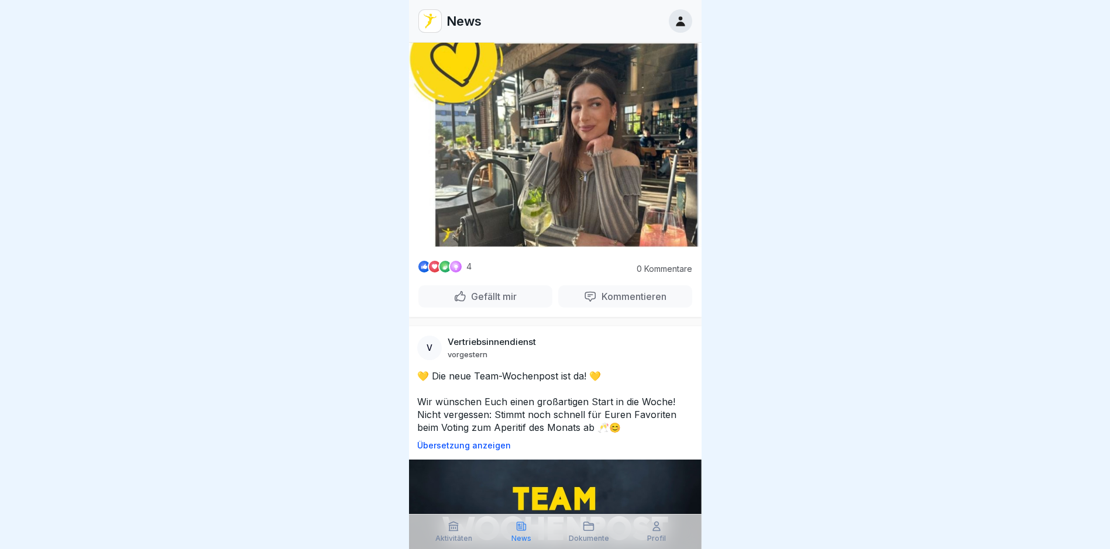 The image size is (1110, 549). Describe the element at coordinates (631, 297) in the screenshot. I see `p: Kommentieren` at that location.